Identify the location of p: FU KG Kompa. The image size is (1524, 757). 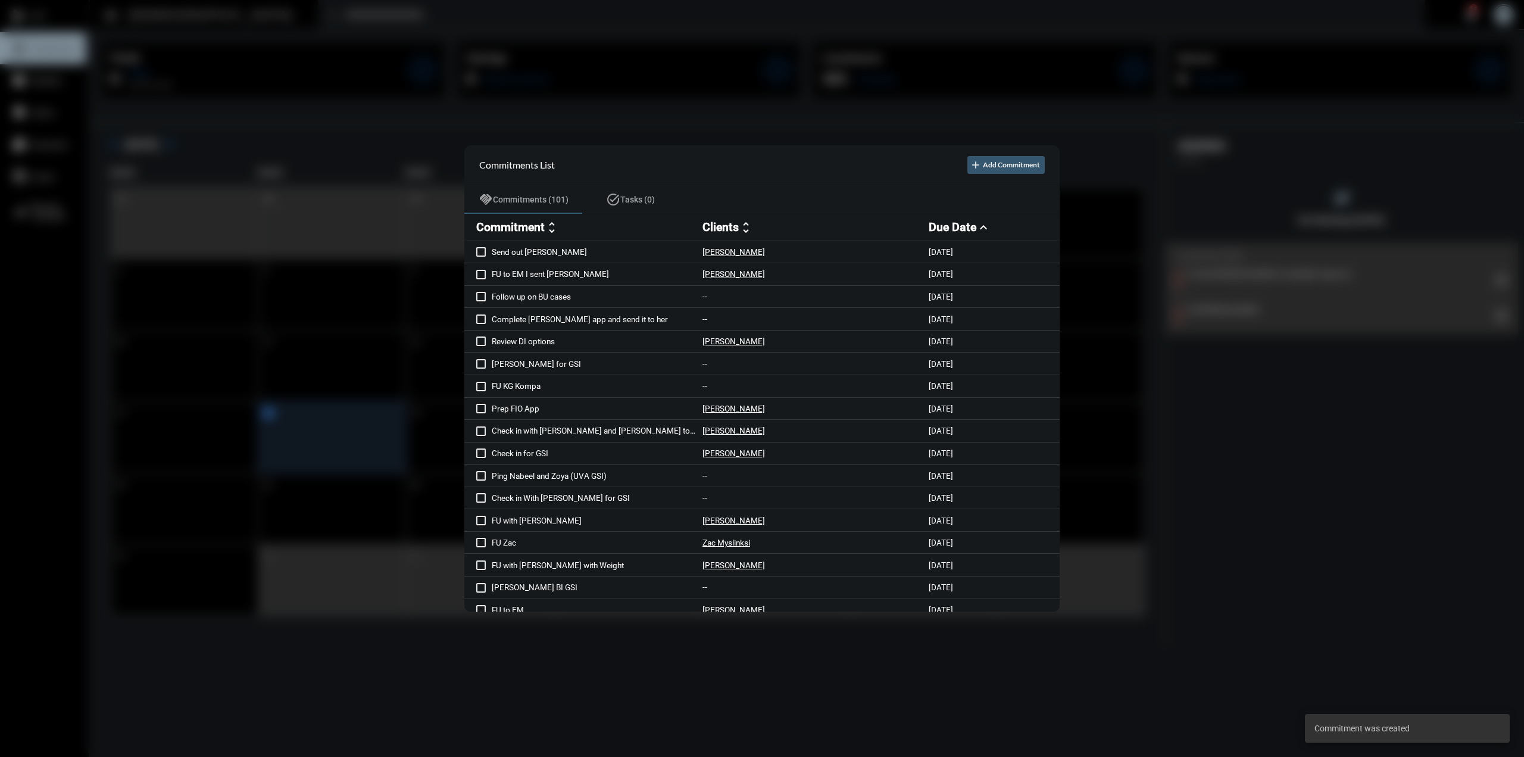
(597, 386).